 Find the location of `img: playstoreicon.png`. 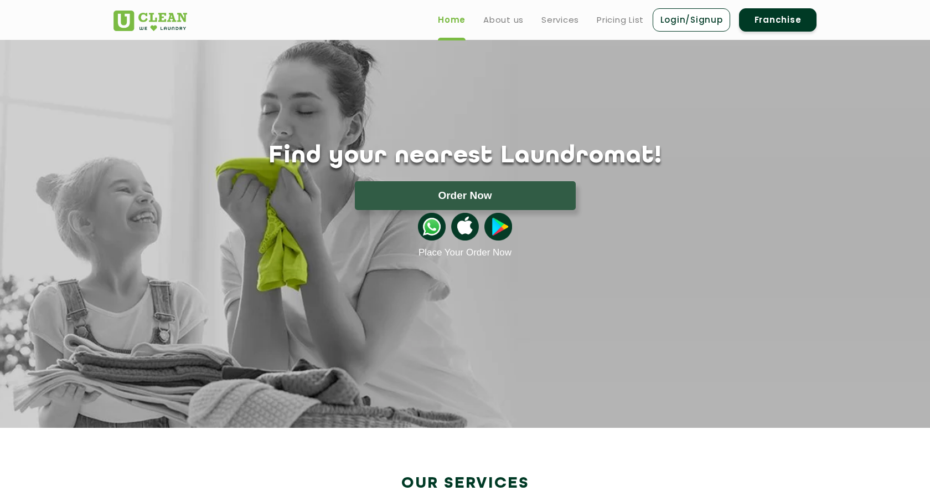

img: playstoreicon.png is located at coordinates (498, 226).